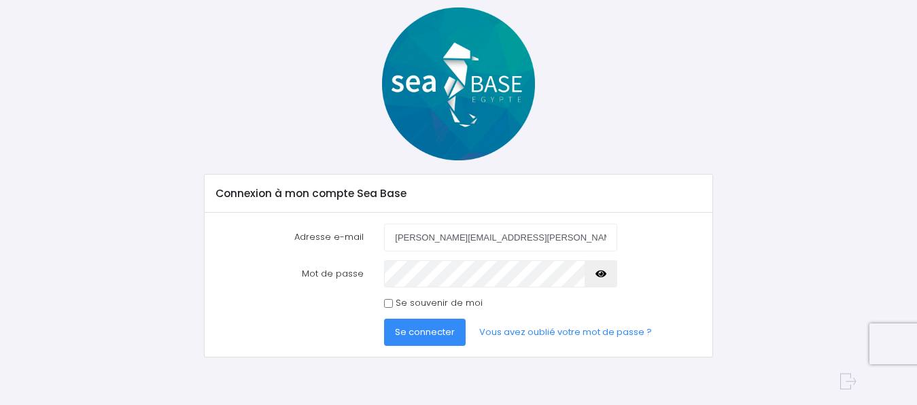 The width and height of the screenshot is (917, 405). I want to click on div: Connexion à mon compte Sea Base, so click(458, 194).